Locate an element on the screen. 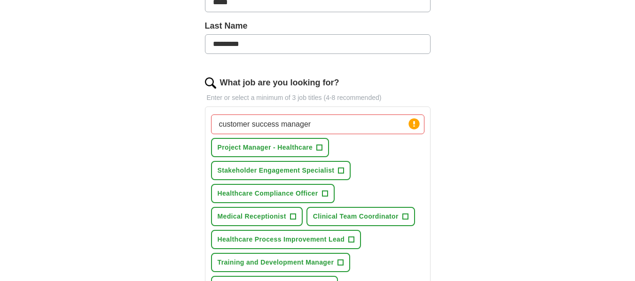 The image size is (635, 281). input: Type a job title and press enter is located at coordinates (318, 125).